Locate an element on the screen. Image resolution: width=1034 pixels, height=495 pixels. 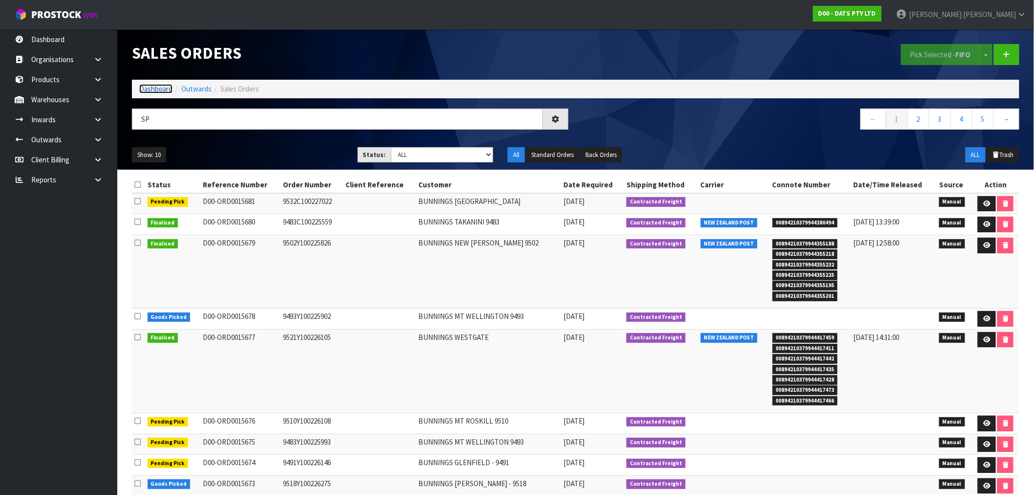
td: 9532C100227022 is located at coordinates (312, 203).